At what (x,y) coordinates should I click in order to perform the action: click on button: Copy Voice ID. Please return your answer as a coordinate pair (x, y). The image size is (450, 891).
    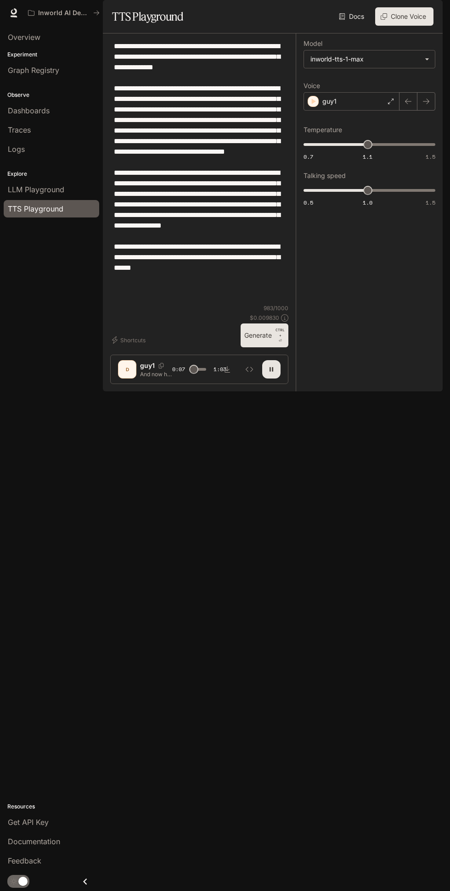
    Looking at the image, I should click on (161, 366).